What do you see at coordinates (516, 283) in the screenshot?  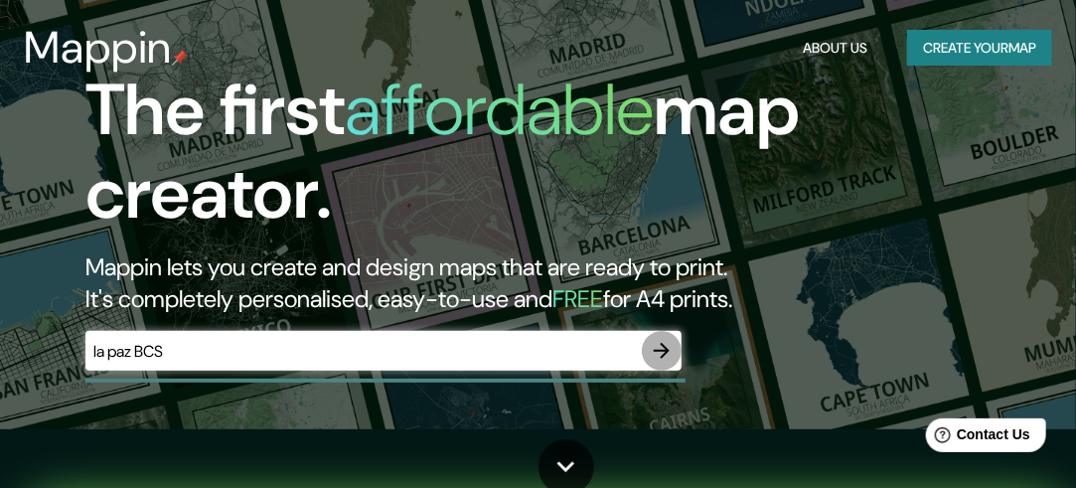 I see `h2: Mappin lets you create and design maps that are ready to print. It's completely personalised, eas...` at bounding box center [516, 283].